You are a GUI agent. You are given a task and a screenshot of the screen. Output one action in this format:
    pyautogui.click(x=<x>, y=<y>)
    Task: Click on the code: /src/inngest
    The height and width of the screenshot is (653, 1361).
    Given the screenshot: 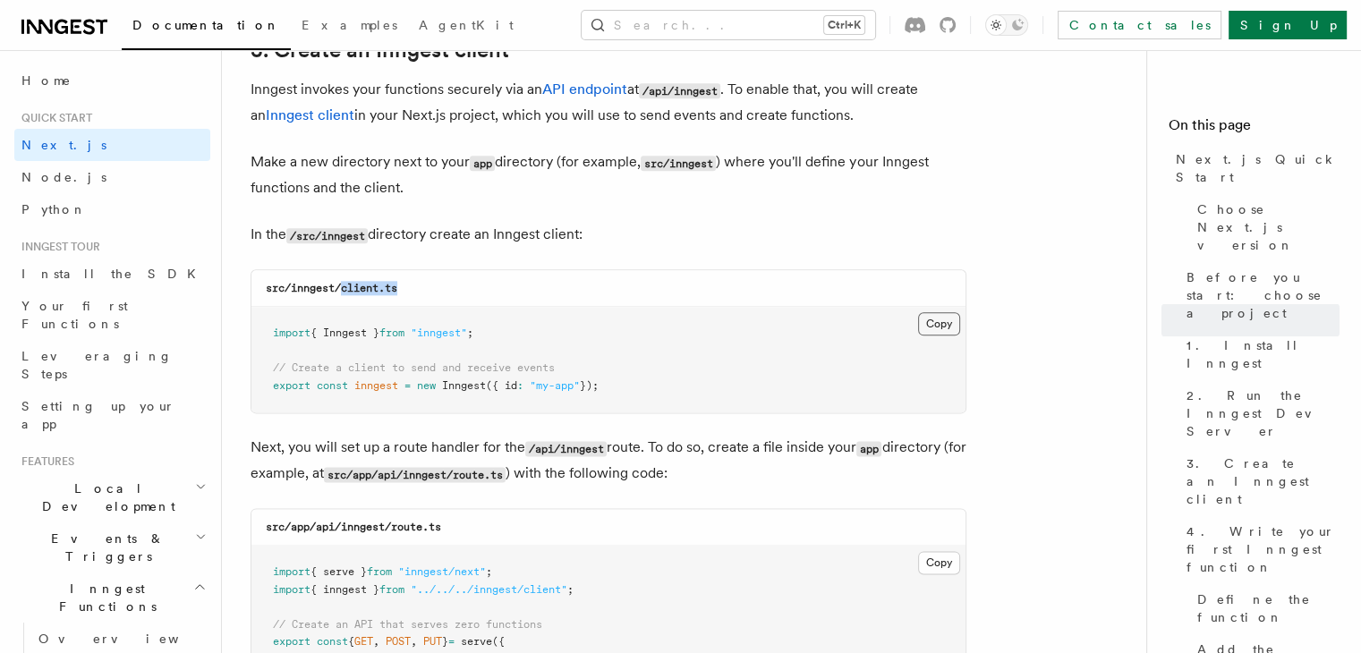 What is the action you would take?
    pyautogui.click(x=327, y=235)
    